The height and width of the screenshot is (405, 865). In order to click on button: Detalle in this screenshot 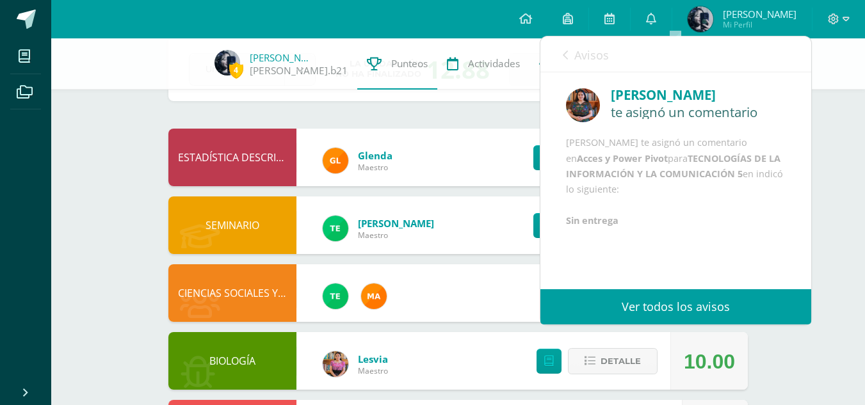, I will do `click(613, 361)`.